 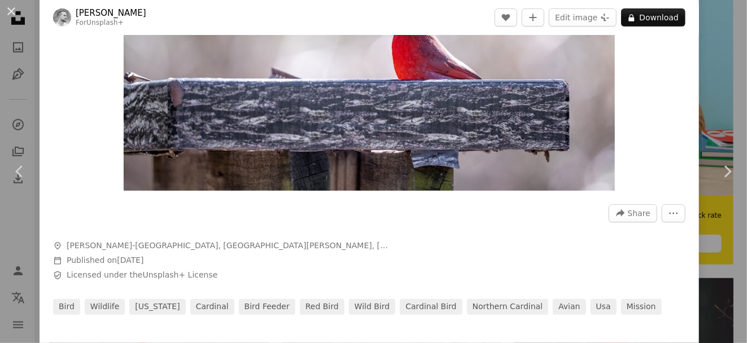 What do you see at coordinates (372, 307) in the screenshot?
I see `a: wild bird` at bounding box center [372, 307].